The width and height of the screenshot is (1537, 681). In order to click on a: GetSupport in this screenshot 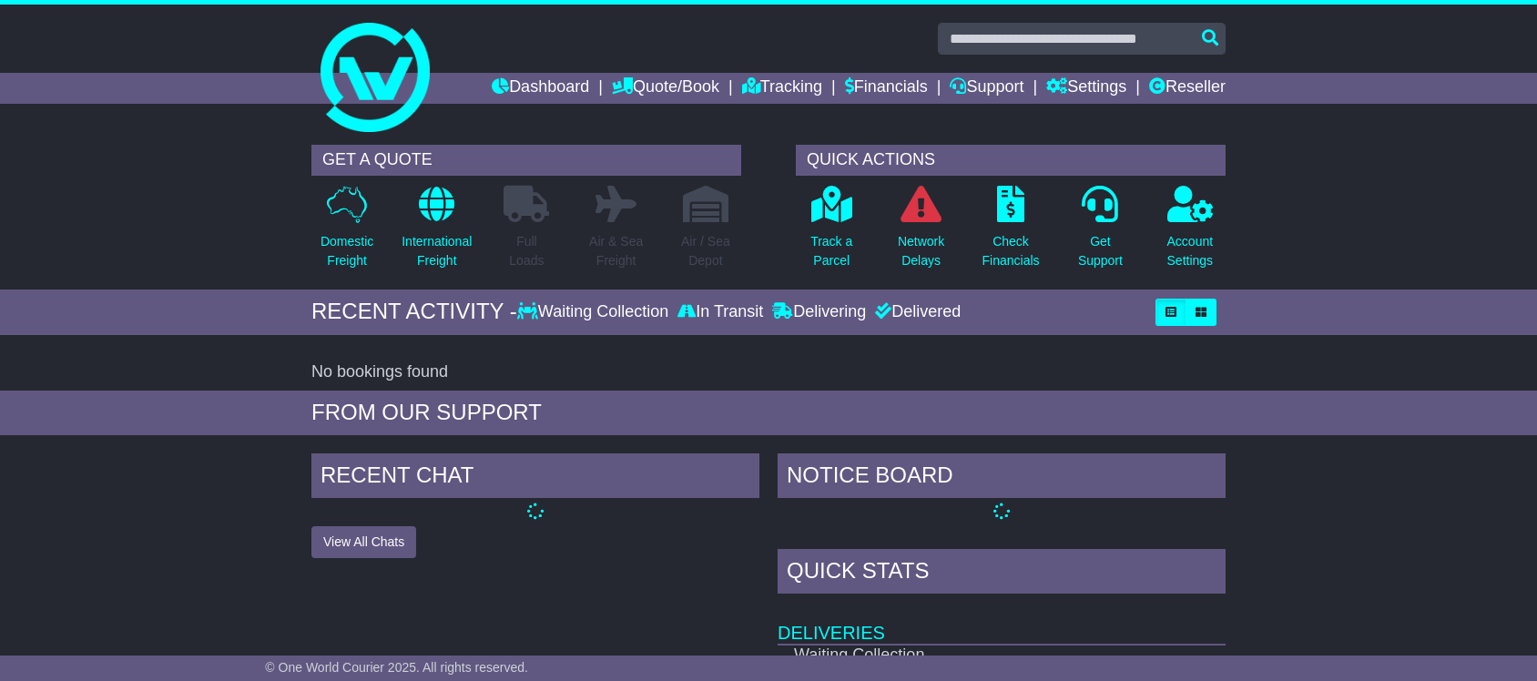, I will do `click(1100, 232)`.